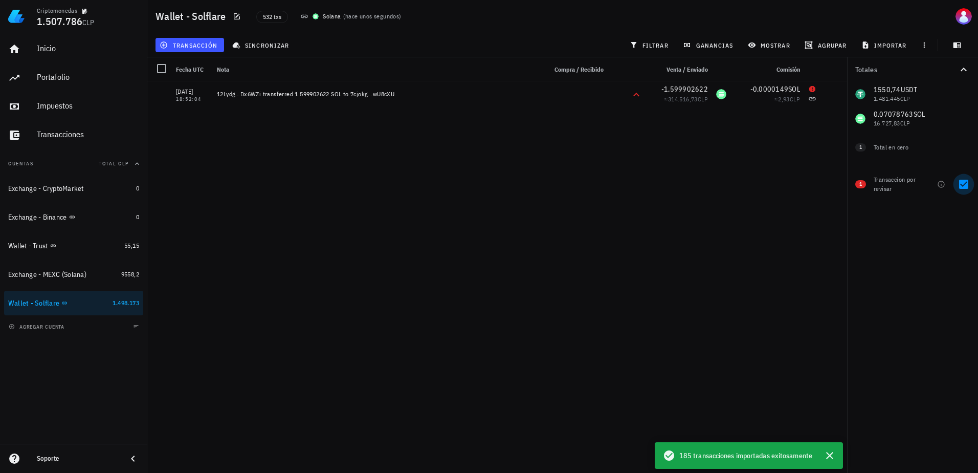  What do you see at coordinates (88, 105) in the screenshot?
I see `div: Impuestos` at bounding box center [88, 105].